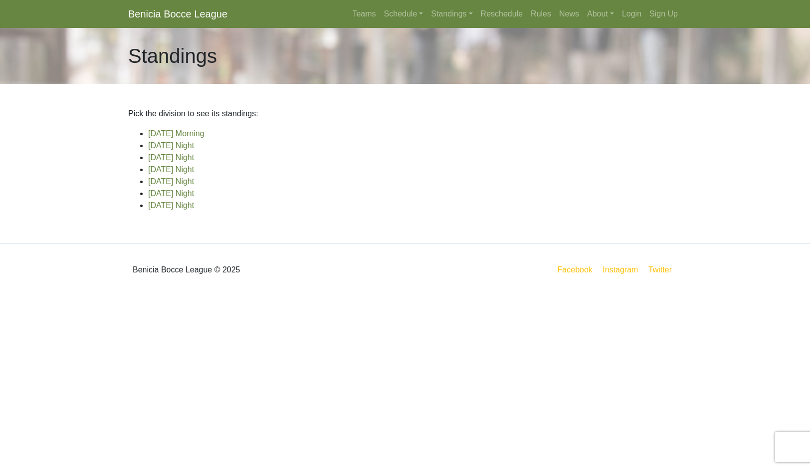 This screenshot has height=469, width=810. Describe the element at coordinates (620, 269) in the screenshot. I see `a: Instagram` at that location.